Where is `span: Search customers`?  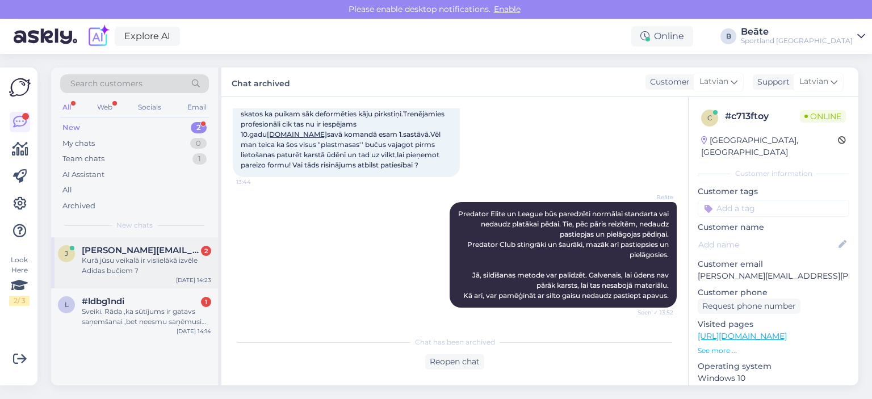 span: Search customers is located at coordinates (106, 84).